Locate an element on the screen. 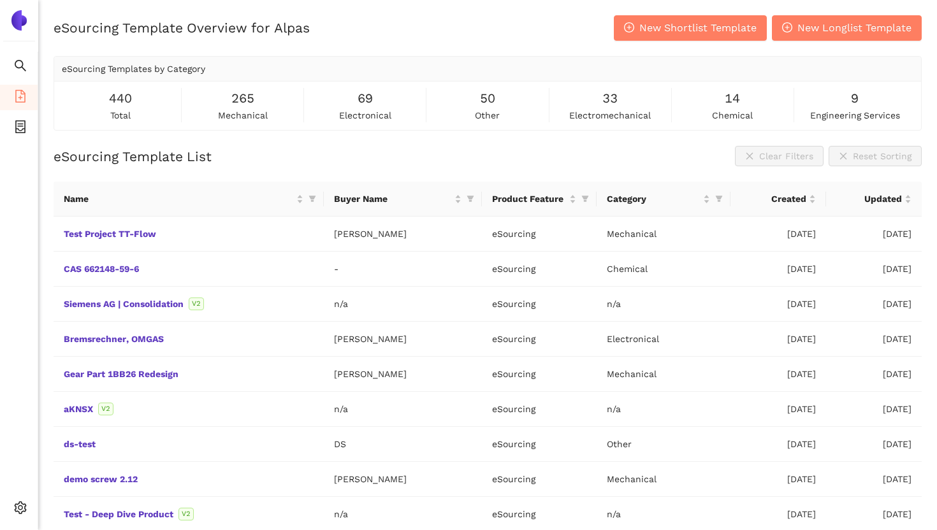 The width and height of the screenshot is (937, 530). span: New Shortlist Template is located at coordinates (698, 27).